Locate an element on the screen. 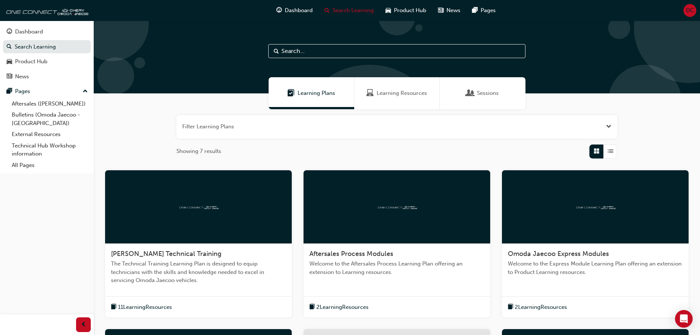 The width and height of the screenshot is (700, 335). span: Pages is located at coordinates (488, 10).